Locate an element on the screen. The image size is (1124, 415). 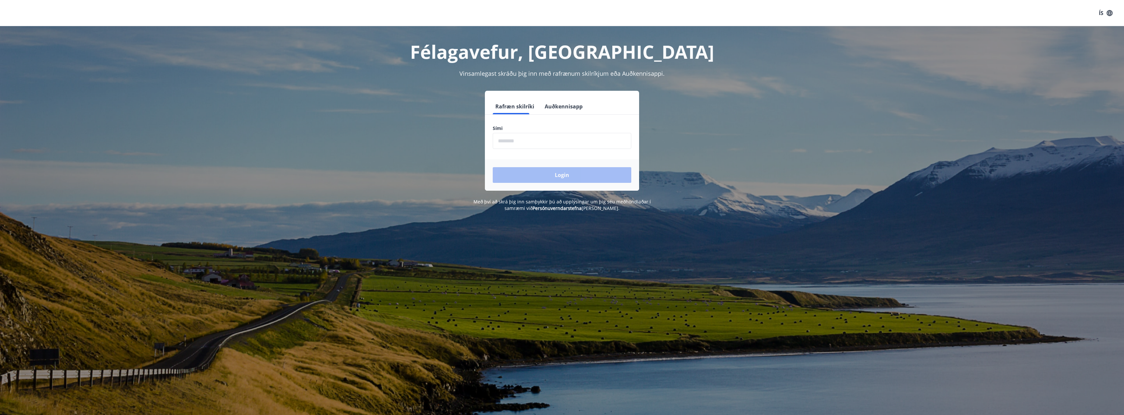
label: Sími is located at coordinates (562, 128).